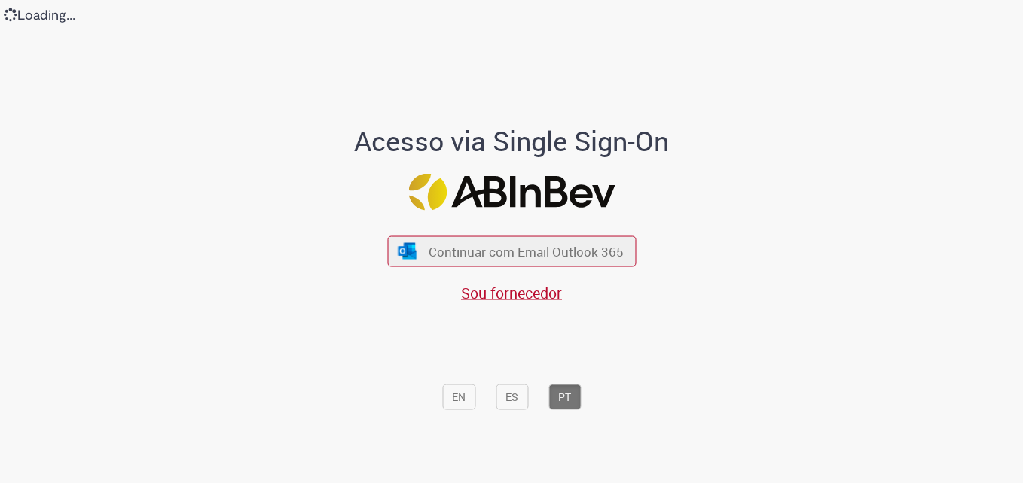 This screenshot has height=483, width=1023. Describe the element at coordinates (511, 141) in the screenshot. I see `h1: Acesso via Single Sign-On` at that location.